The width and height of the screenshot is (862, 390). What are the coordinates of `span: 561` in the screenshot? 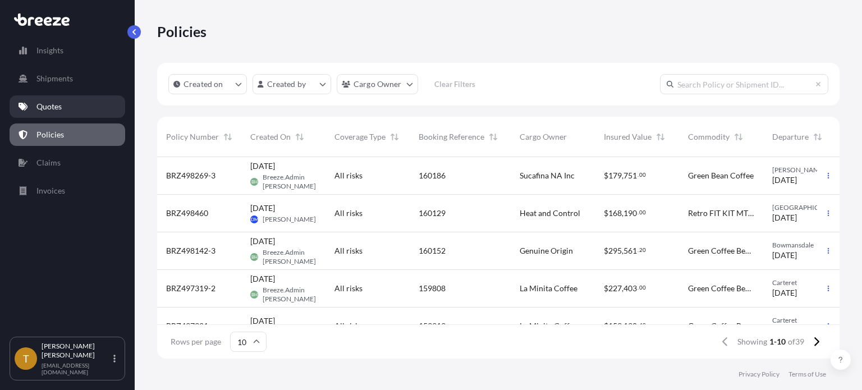 It's located at (630, 251).